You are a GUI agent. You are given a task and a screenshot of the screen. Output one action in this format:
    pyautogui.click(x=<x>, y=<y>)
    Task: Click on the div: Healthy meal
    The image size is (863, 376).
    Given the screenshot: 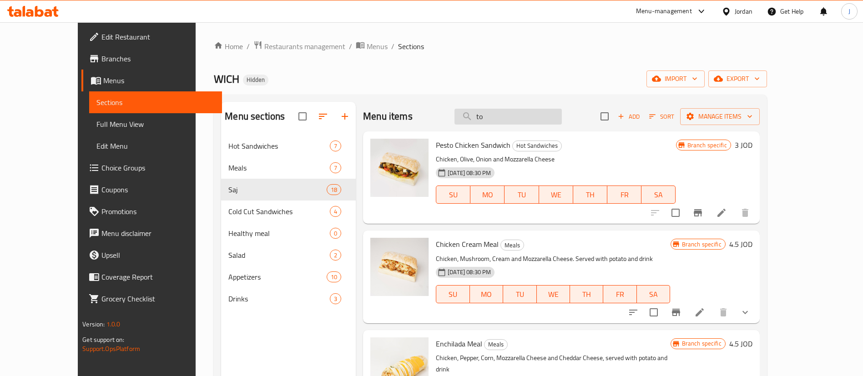 What is the action you would take?
    pyautogui.click(x=279, y=233)
    